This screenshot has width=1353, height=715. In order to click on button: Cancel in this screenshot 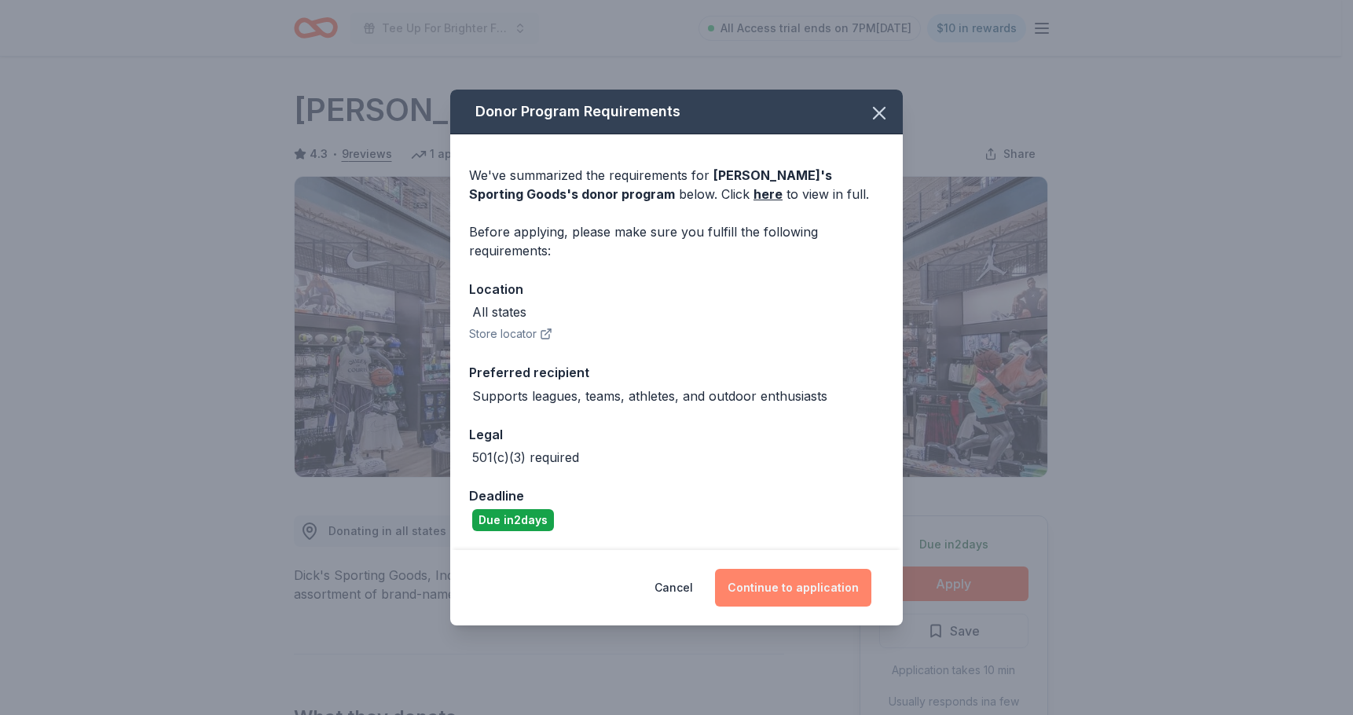, I will do `click(673, 588)`.